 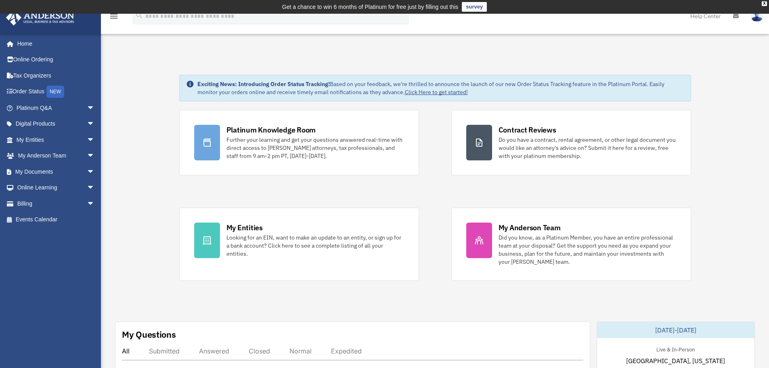 What do you see at coordinates (259, 351) in the screenshot?
I see `div: Closed` at bounding box center [259, 351].